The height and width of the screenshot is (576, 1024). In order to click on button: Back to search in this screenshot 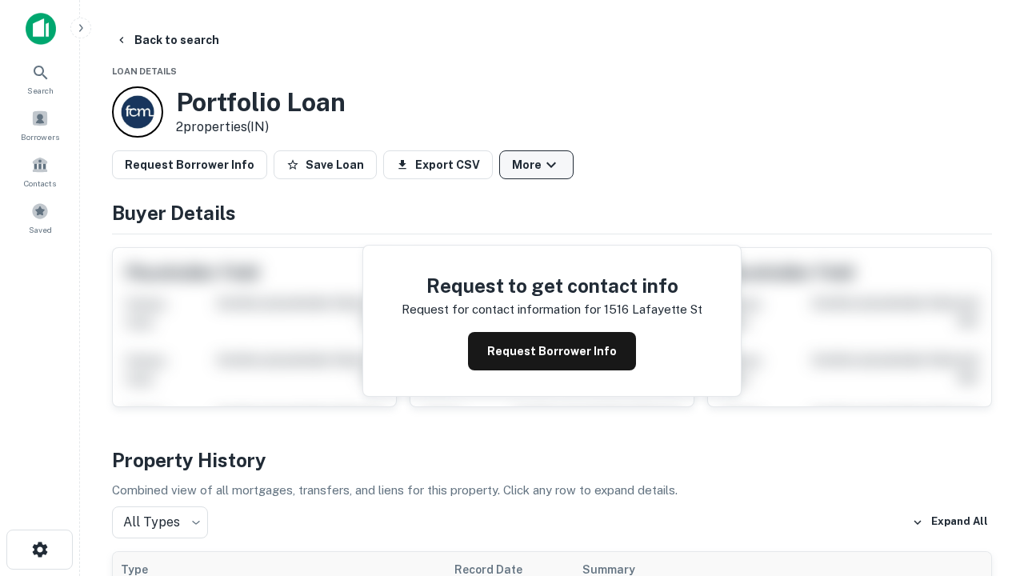, I will do `click(167, 40)`.